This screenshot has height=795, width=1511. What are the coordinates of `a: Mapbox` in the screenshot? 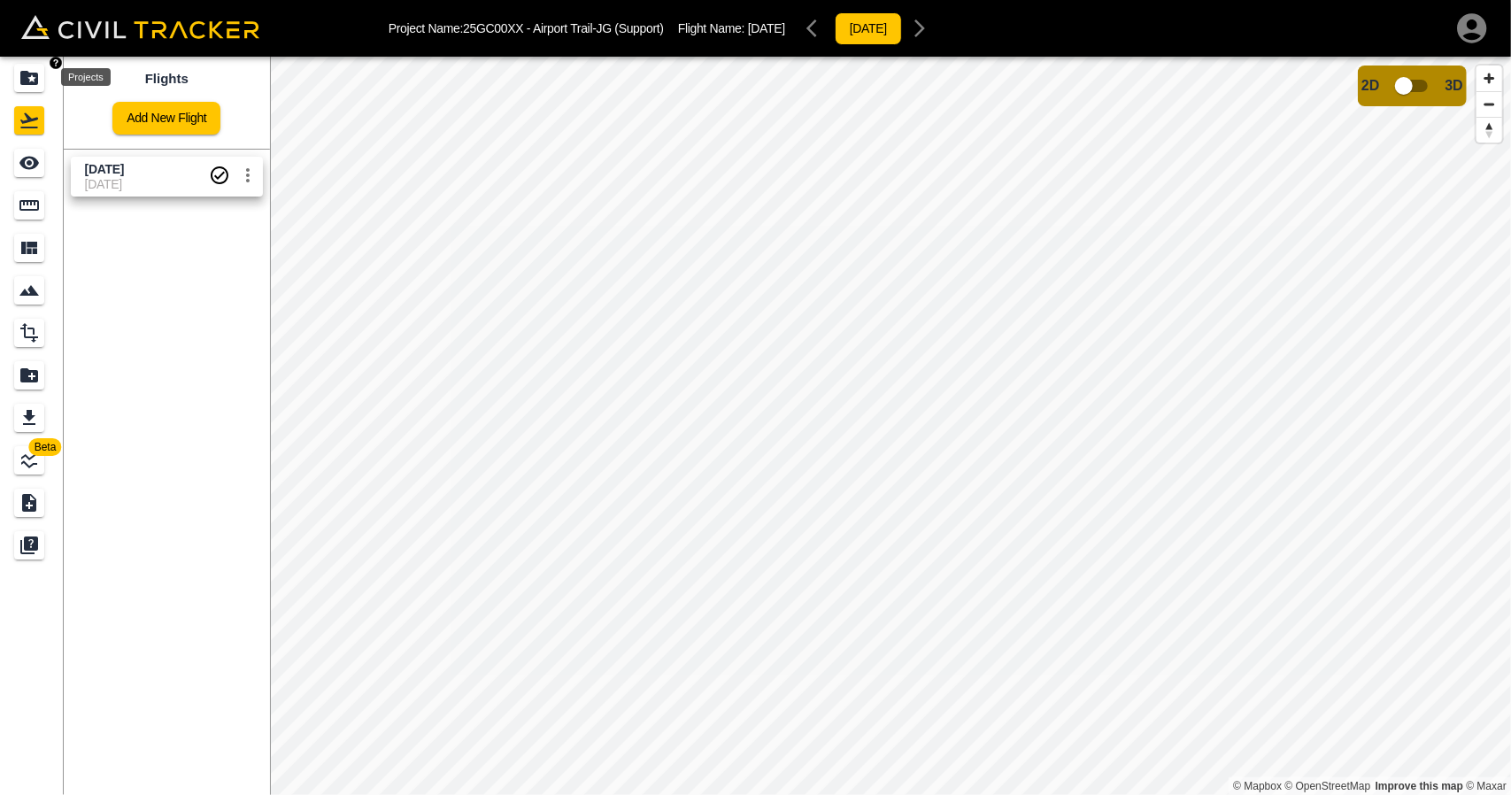 It's located at (1257, 786).